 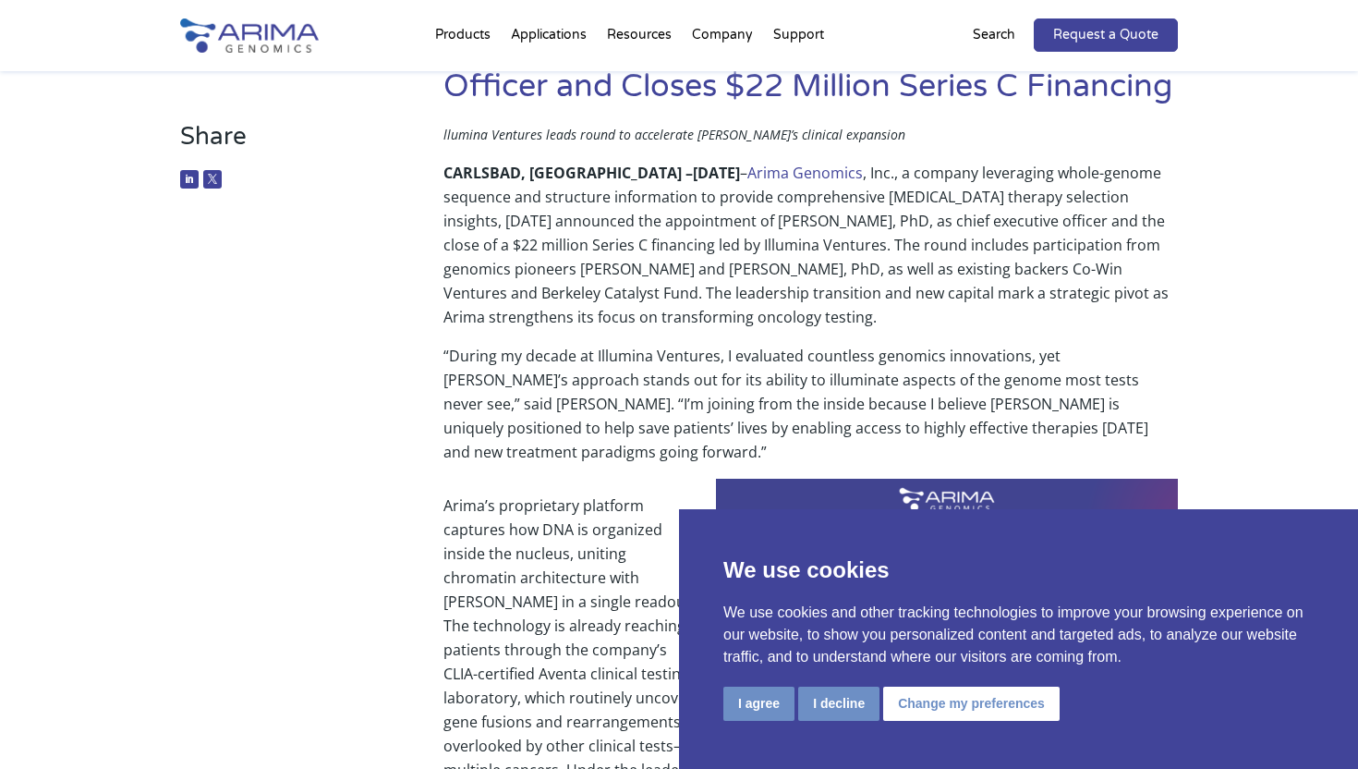 I want to click on p: We use cookies, so click(x=1018, y=570).